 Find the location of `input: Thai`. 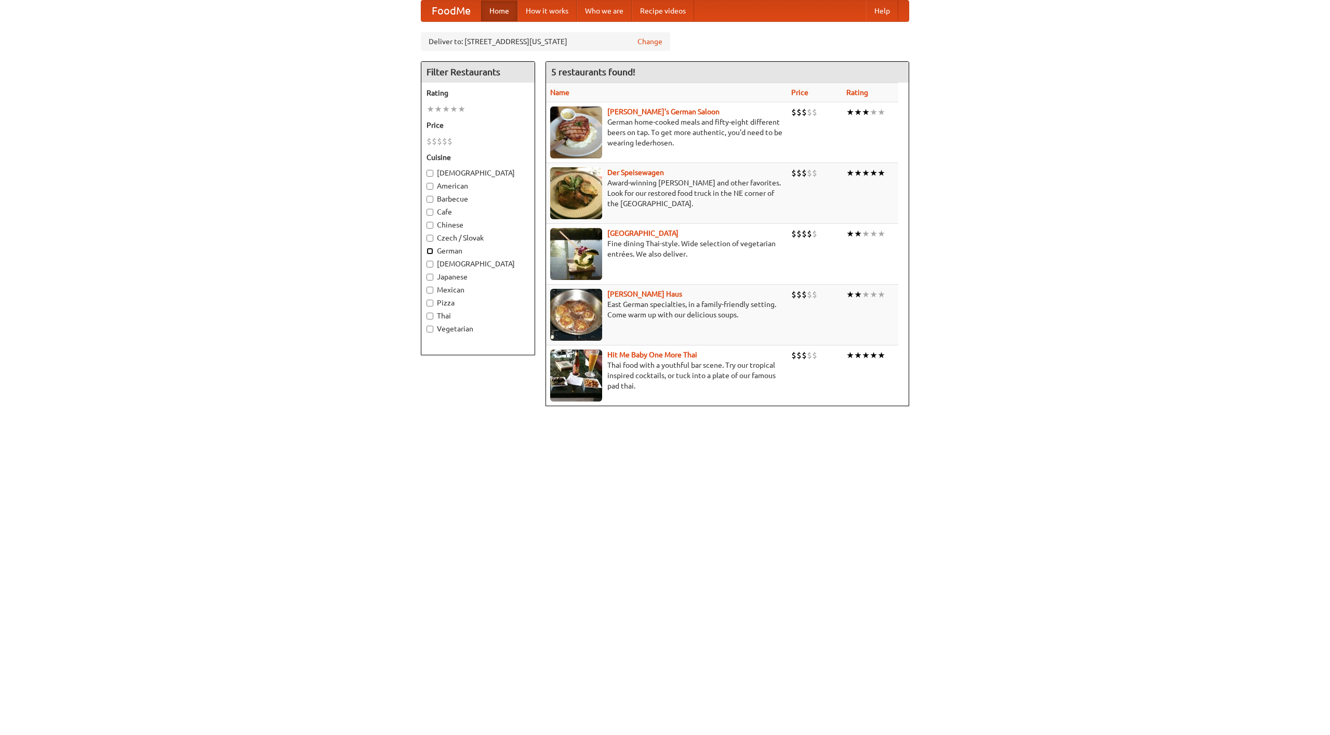

input: Thai is located at coordinates (430, 316).